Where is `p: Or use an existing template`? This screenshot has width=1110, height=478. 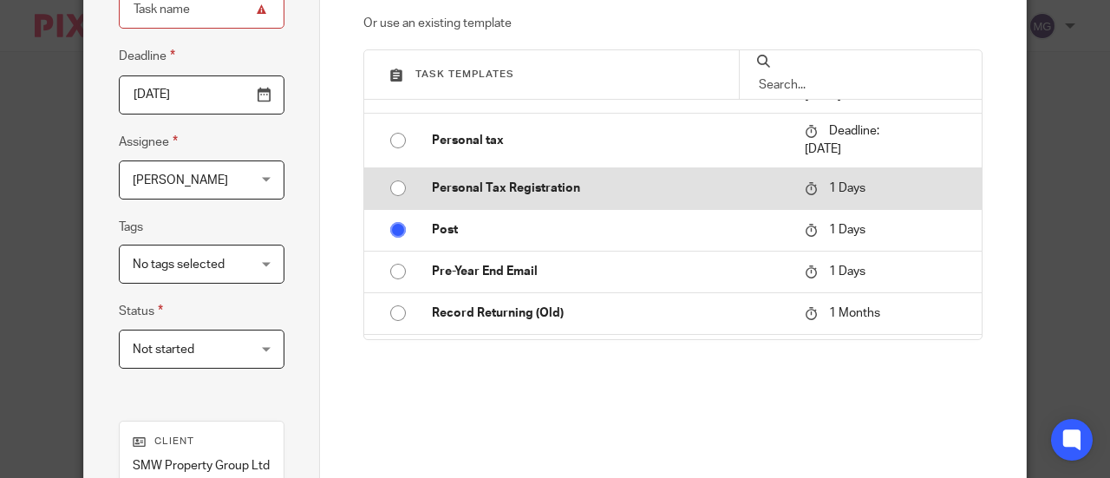 p: Or use an existing template is located at coordinates (673, 23).